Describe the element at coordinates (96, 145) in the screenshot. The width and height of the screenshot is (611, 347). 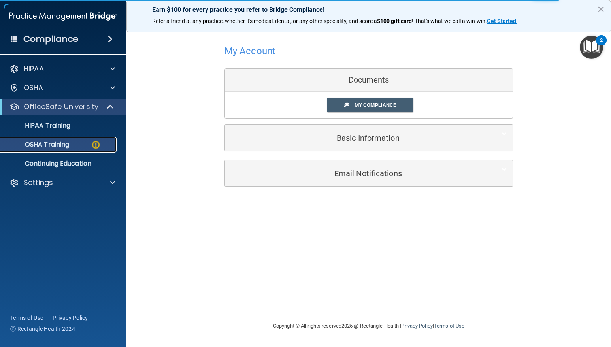
I see `img: warning-circle.0cc9ac19.png` at that location.